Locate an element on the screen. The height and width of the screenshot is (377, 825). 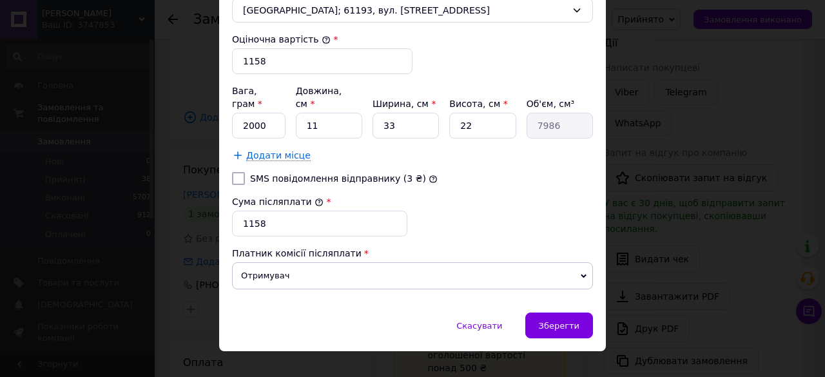
span: Отримувач is located at coordinates (412, 276).